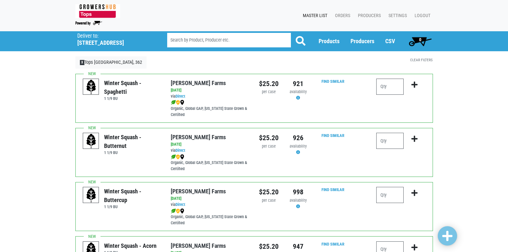 Image resolution: width=508 pixels, height=252 pixels. What do you see at coordinates (421, 16) in the screenshot?
I see `a: Logout` at bounding box center [421, 16].